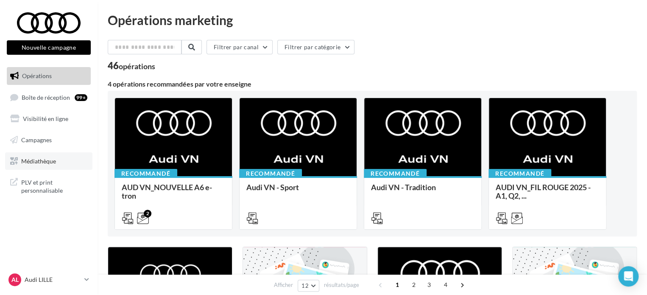  What do you see at coordinates (308, 285) in the screenshot?
I see `button: 12` at bounding box center [308, 285].